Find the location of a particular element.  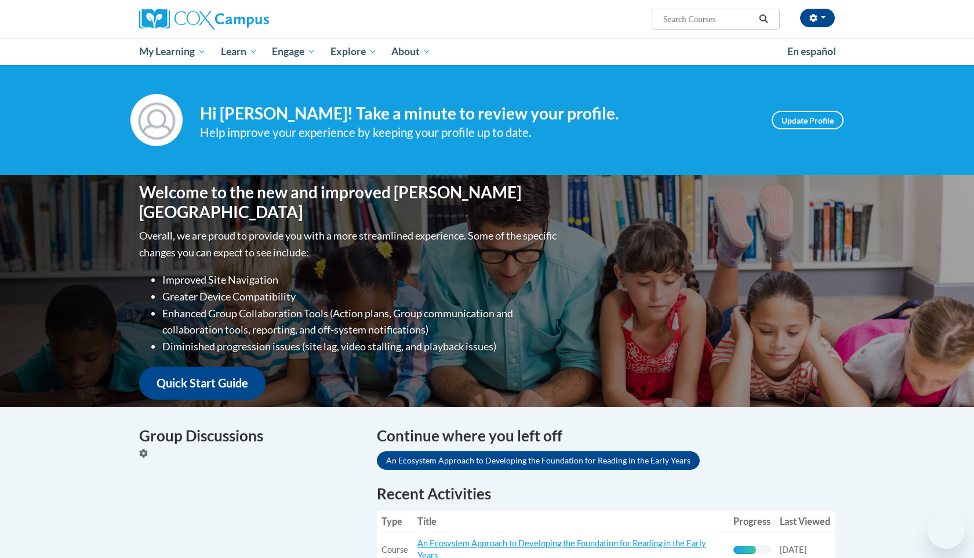

h4: Group Discussions is located at coordinates (249, 436).